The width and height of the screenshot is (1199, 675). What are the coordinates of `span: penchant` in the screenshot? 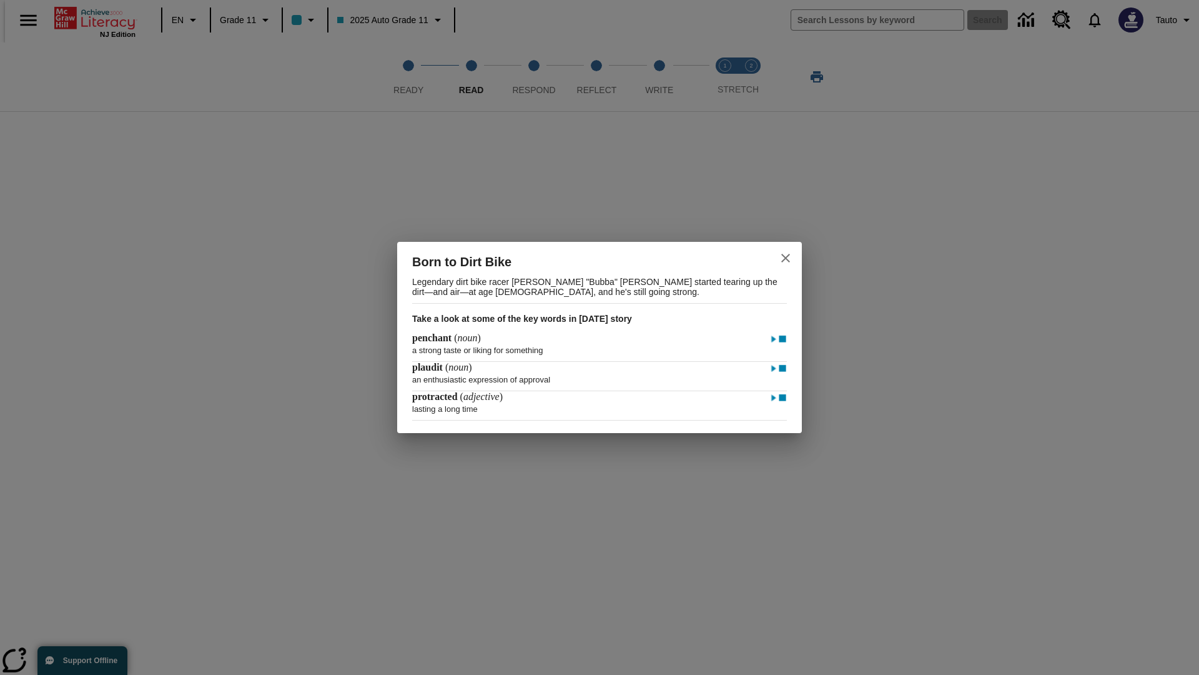 It's located at (433, 337).